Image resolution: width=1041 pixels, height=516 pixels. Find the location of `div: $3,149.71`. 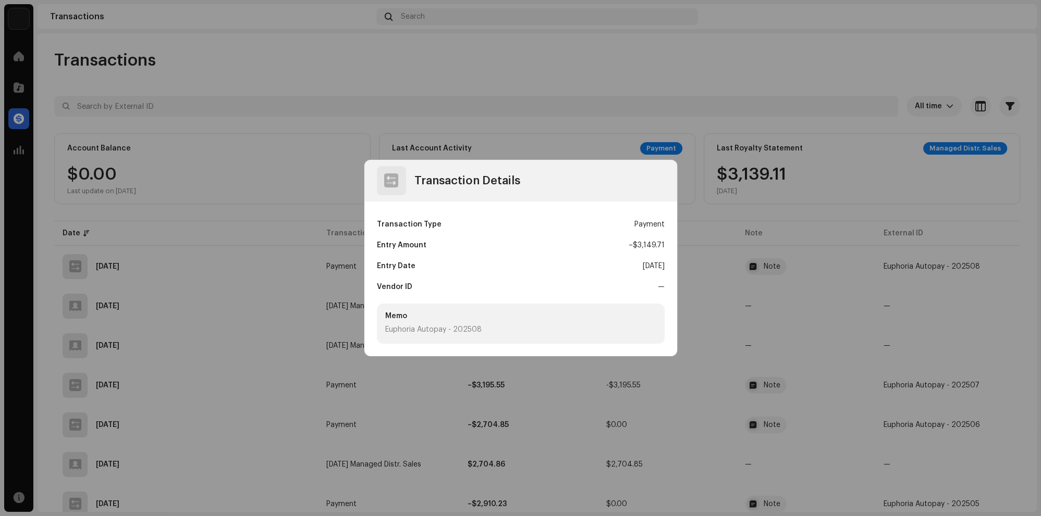

div: $3,149.71 is located at coordinates (646, 245).